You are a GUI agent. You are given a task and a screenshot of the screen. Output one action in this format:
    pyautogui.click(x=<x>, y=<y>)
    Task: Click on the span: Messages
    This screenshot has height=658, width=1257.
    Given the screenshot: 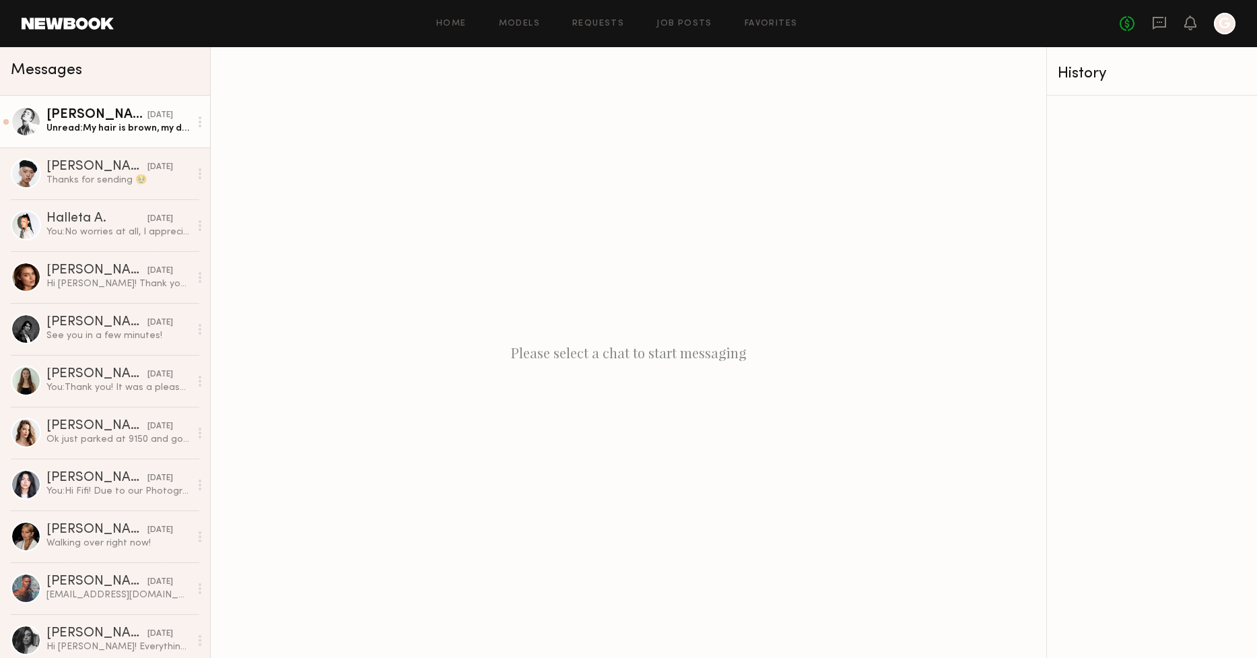 What is the action you would take?
    pyautogui.click(x=46, y=70)
    